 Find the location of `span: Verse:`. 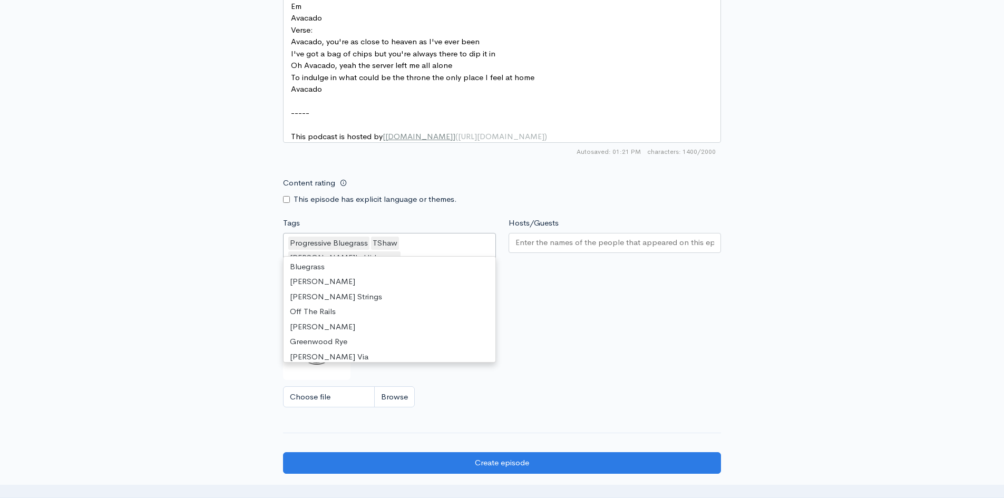

span: Verse: is located at coordinates (302, 30).